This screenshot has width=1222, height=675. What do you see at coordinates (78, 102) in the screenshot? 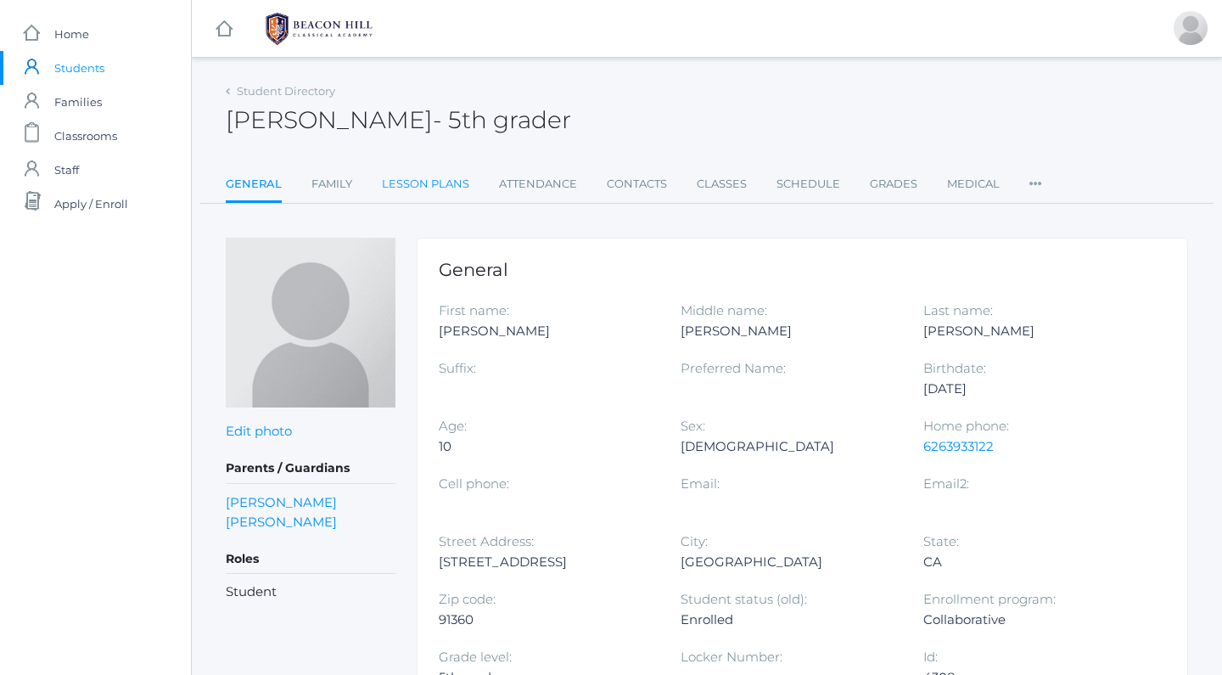
I see `span: Families` at bounding box center [78, 102].